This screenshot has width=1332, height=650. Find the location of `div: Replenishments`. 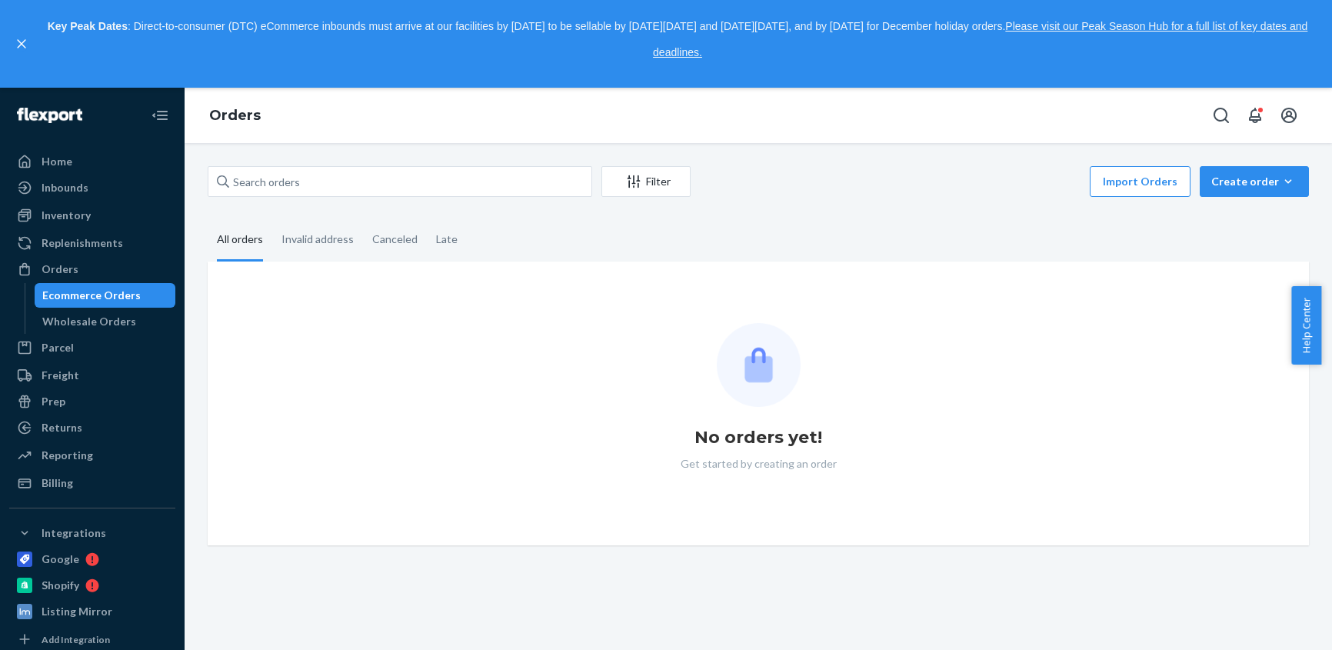

div: Replenishments is located at coordinates (82, 243).